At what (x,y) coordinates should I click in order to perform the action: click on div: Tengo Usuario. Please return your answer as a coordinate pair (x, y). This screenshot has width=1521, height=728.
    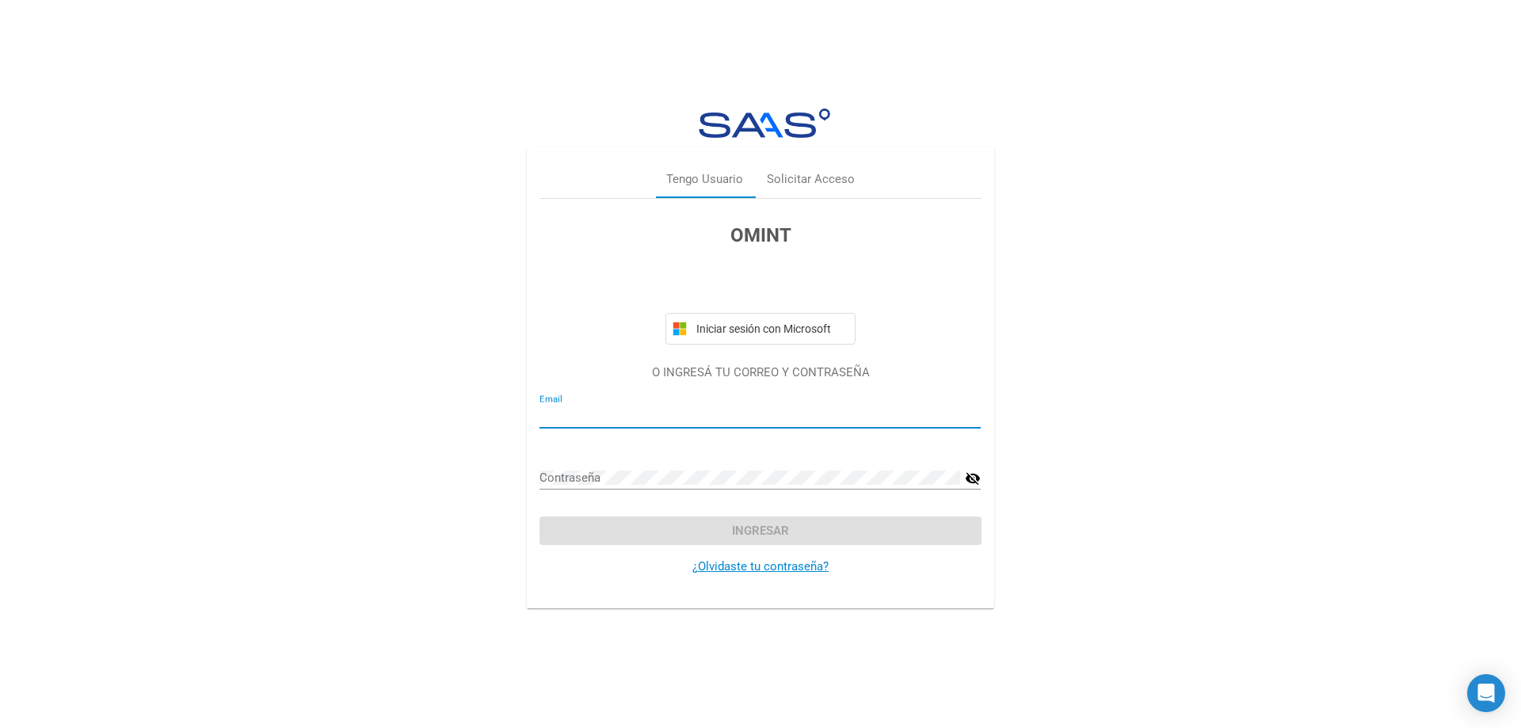
    Looking at the image, I should click on (704, 179).